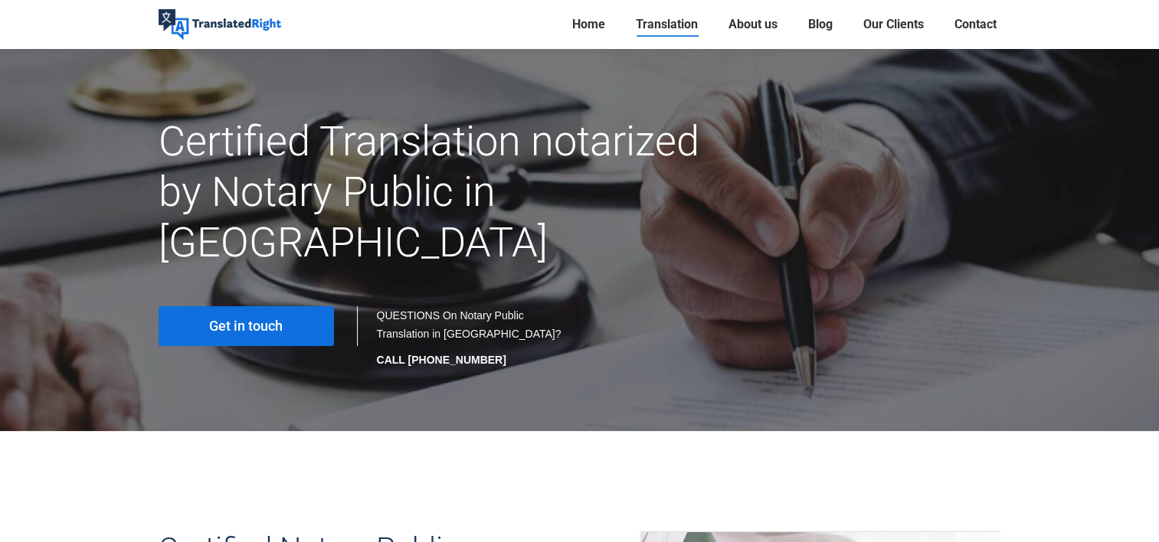 The height and width of the screenshot is (542, 1159). I want to click on a: About us, so click(753, 25).